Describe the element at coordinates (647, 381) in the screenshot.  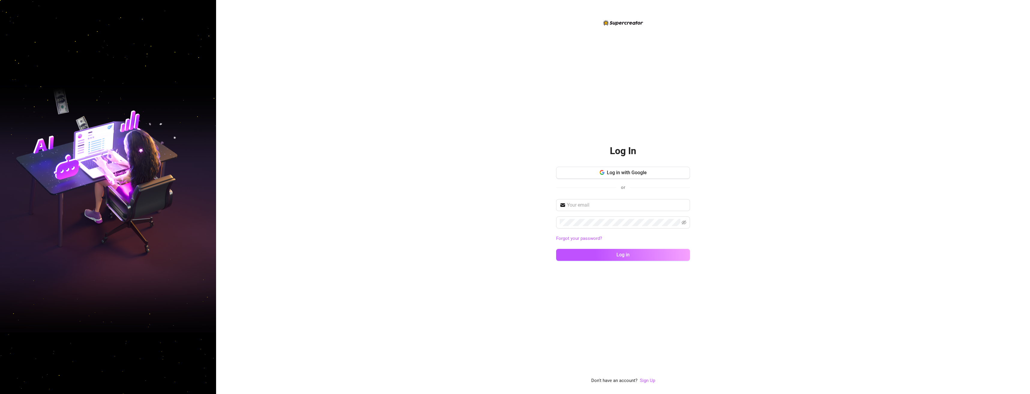
I see `a: Sign Up` at that location.